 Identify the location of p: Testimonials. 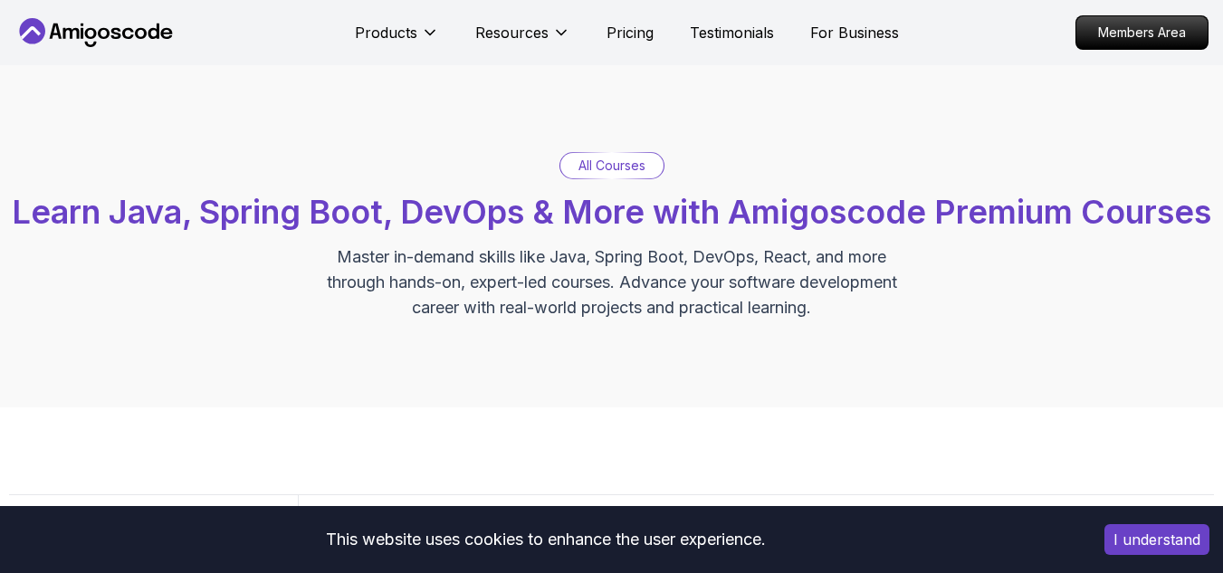
(731, 33).